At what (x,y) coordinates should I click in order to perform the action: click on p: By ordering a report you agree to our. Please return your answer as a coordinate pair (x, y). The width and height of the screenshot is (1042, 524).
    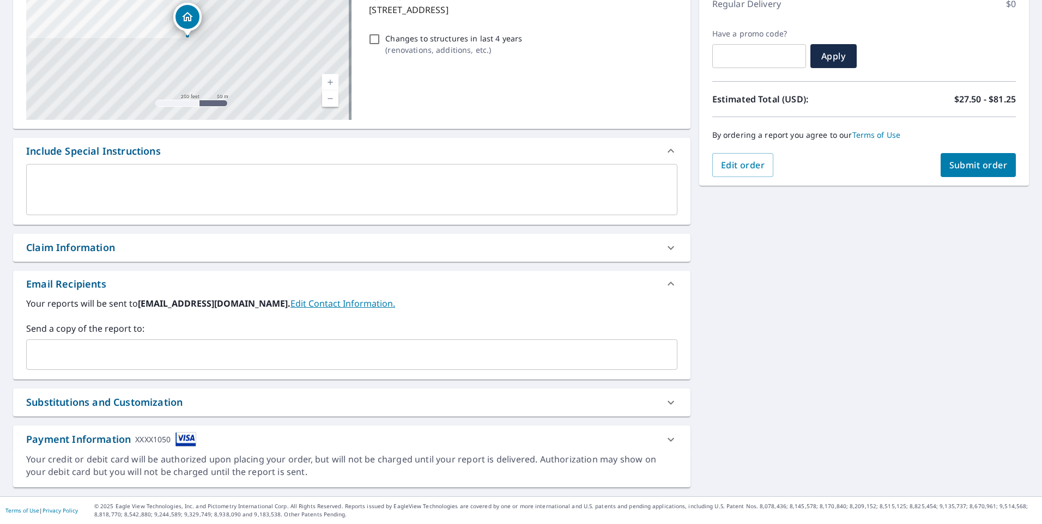
    Looking at the image, I should click on (864, 135).